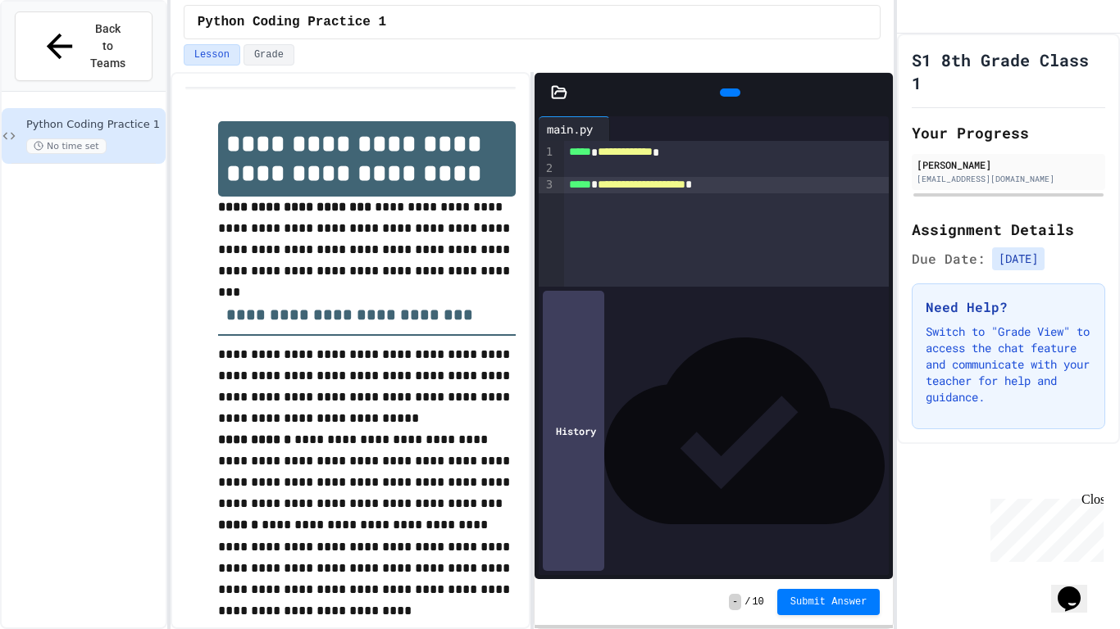 The height and width of the screenshot is (629, 1120). Describe the element at coordinates (1008, 133) in the screenshot. I see `h2: Your Progress` at that location.